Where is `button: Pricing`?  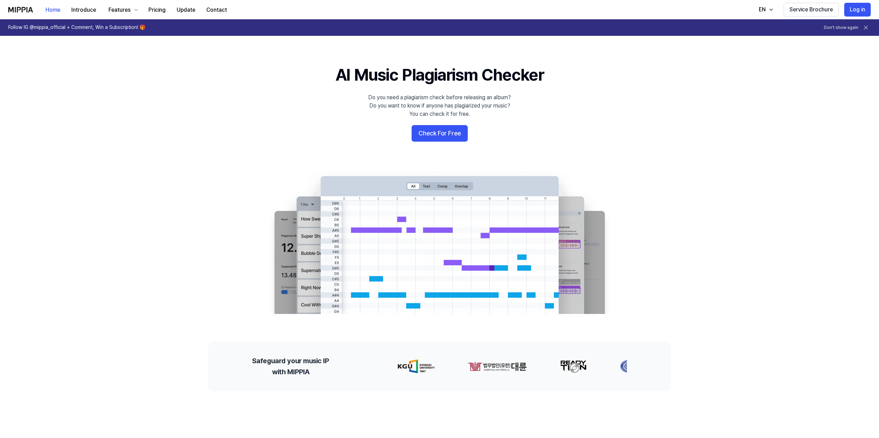
button: Pricing is located at coordinates (157, 10).